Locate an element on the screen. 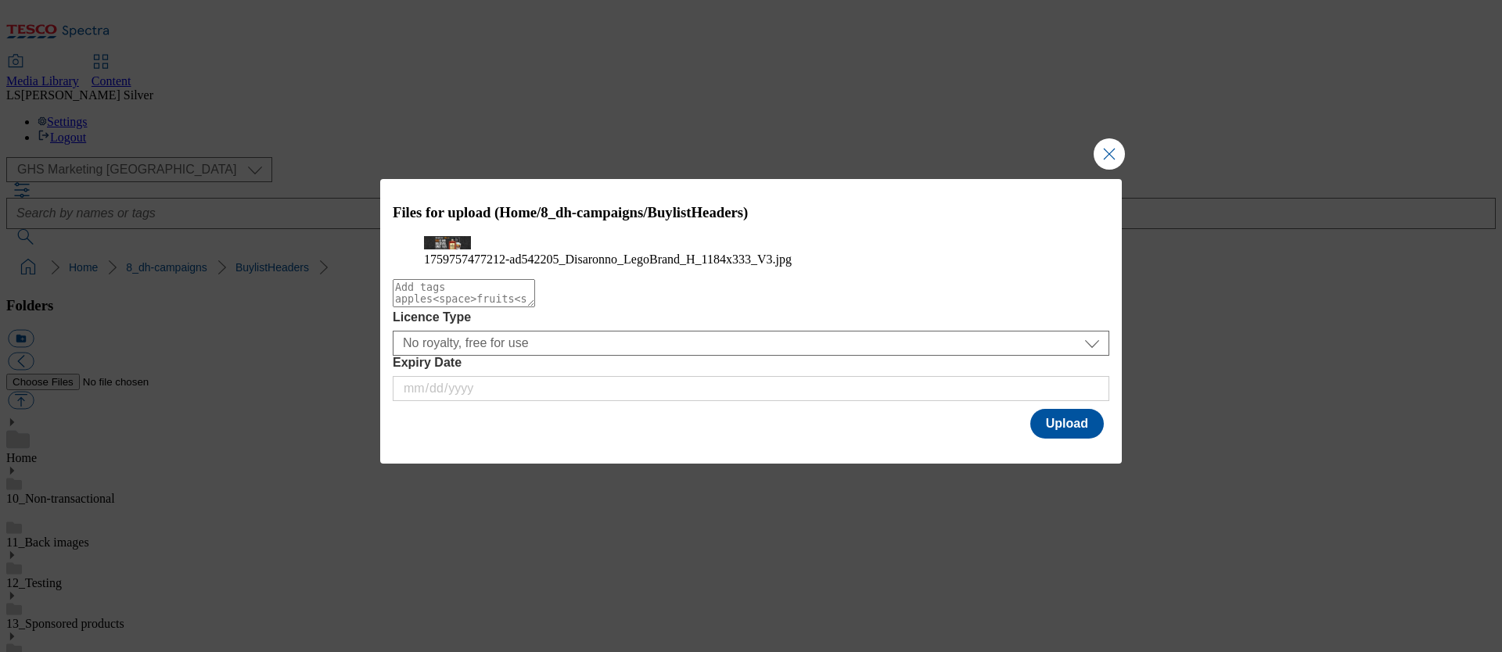  label: Licence Type is located at coordinates (751, 318).